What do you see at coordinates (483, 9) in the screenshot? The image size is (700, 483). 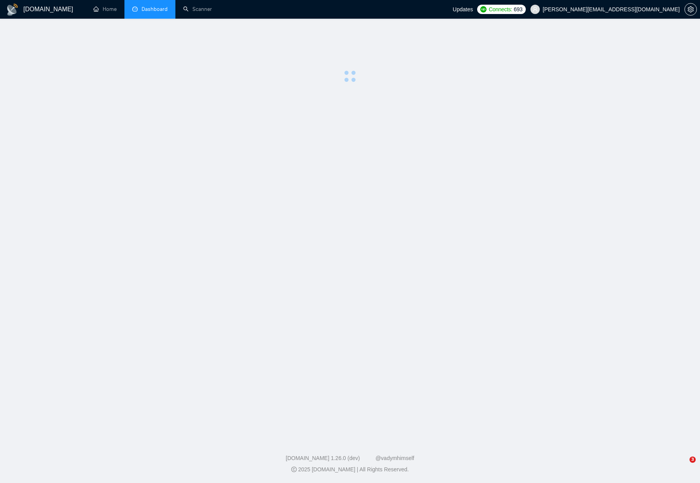 I see `img: upwork-logo.png` at bounding box center [483, 9].